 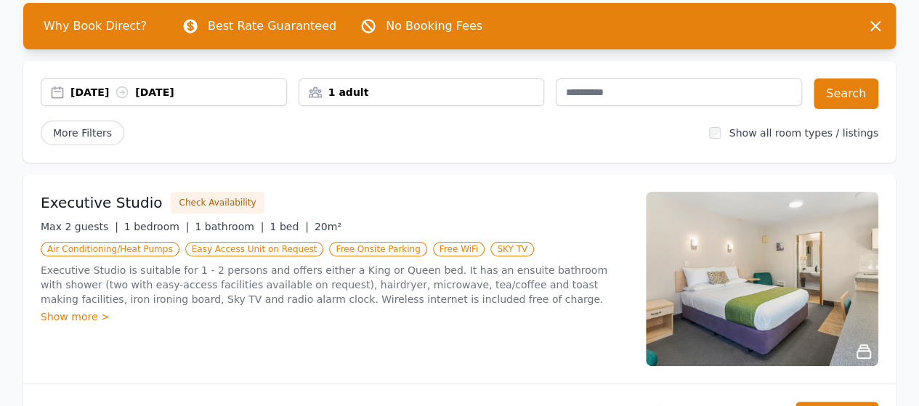 What do you see at coordinates (378, 249) in the screenshot?
I see `span: Free Onsite Parking` at bounding box center [378, 249].